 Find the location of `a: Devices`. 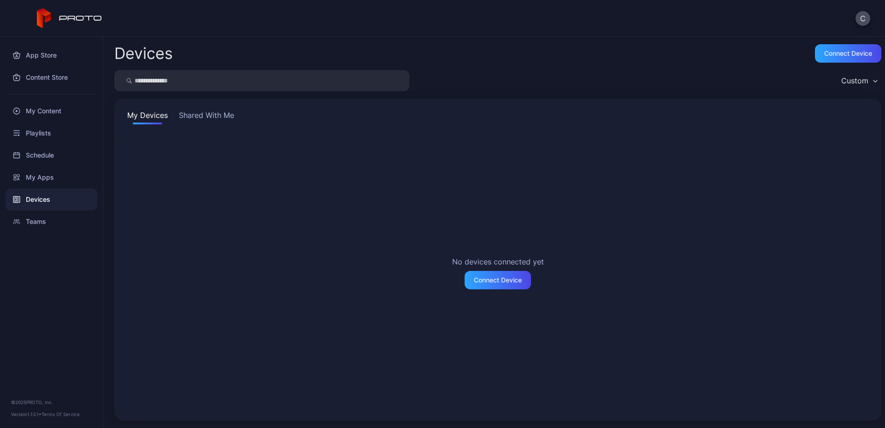

a: Devices is located at coordinates (51, 200).